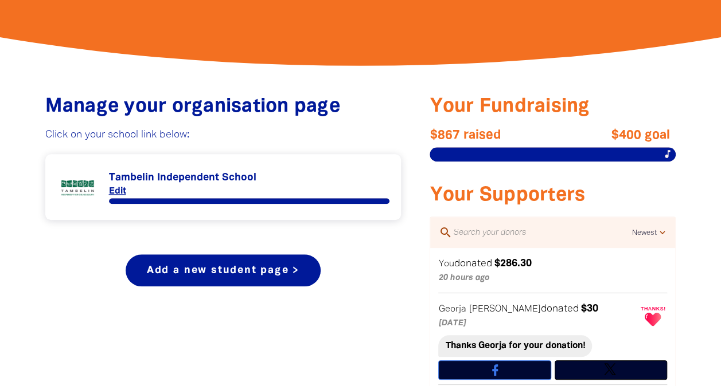 This screenshot has height=386, width=721. I want to click on input: Search your donors, so click(541, 233).